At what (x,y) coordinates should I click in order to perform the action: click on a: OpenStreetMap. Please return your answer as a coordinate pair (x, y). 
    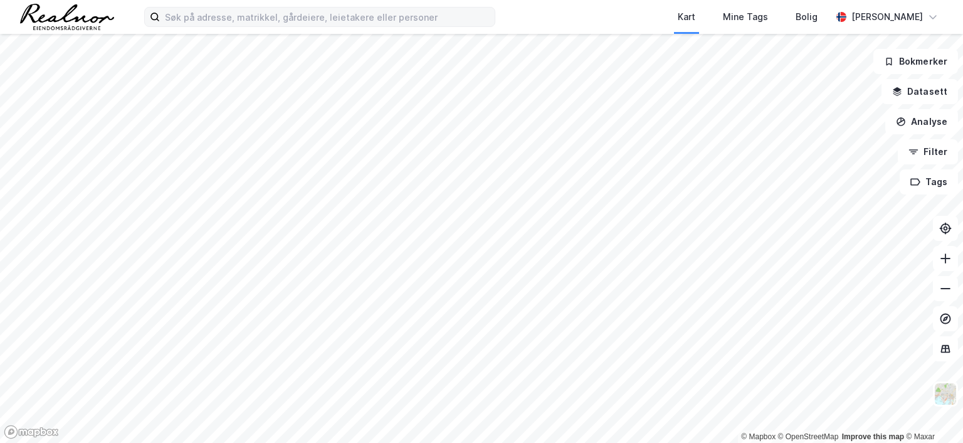
    Looking at the image, I should click on (808, 436).